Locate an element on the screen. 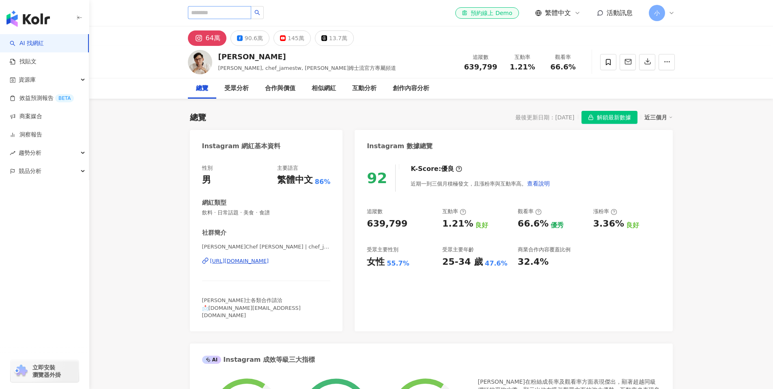 The height and width of the screenshot is (389, 773). div: 25-34 歲 is located at coordinates (463, 262).